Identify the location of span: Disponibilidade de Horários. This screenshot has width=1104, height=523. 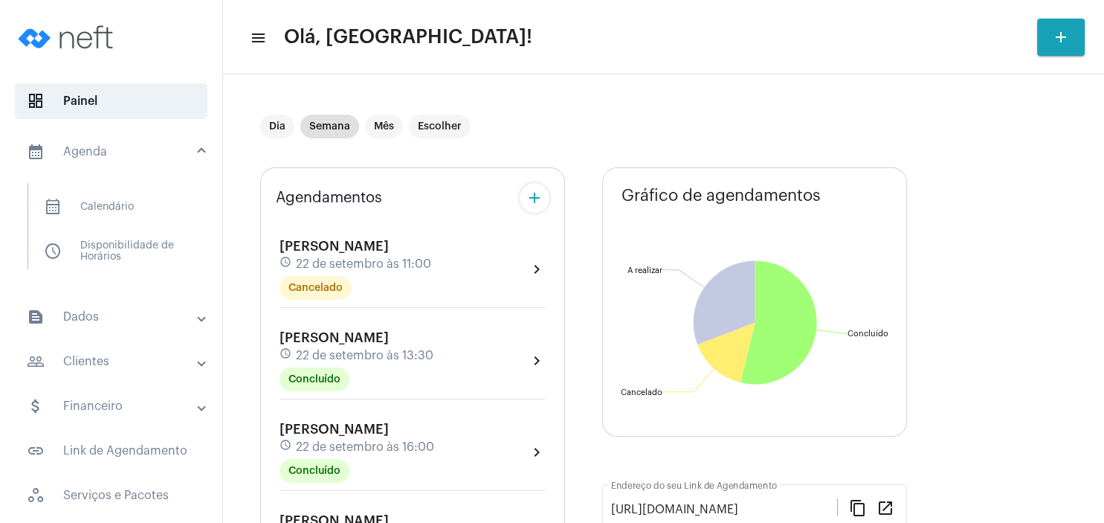
(110, 251).